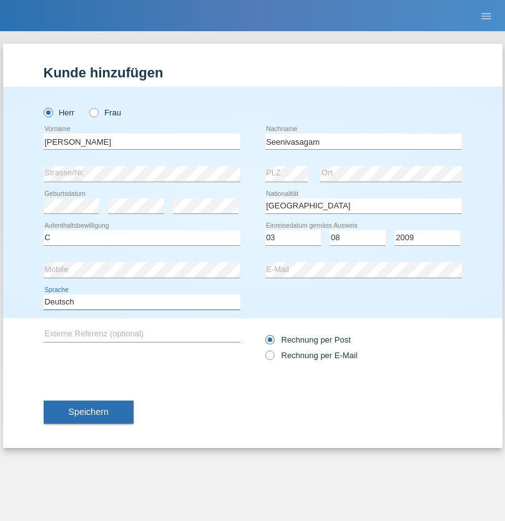 Image resolution: width=505 pixels, height=521 pixels. What do you see at coordinates (269, 342) in the screenshot?
I see `input: Rechnung per Post` at bounding box center [269, 342].